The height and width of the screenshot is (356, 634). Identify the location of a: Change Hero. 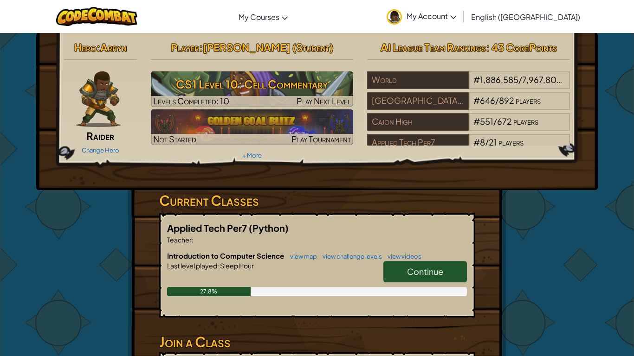
(100, 150).